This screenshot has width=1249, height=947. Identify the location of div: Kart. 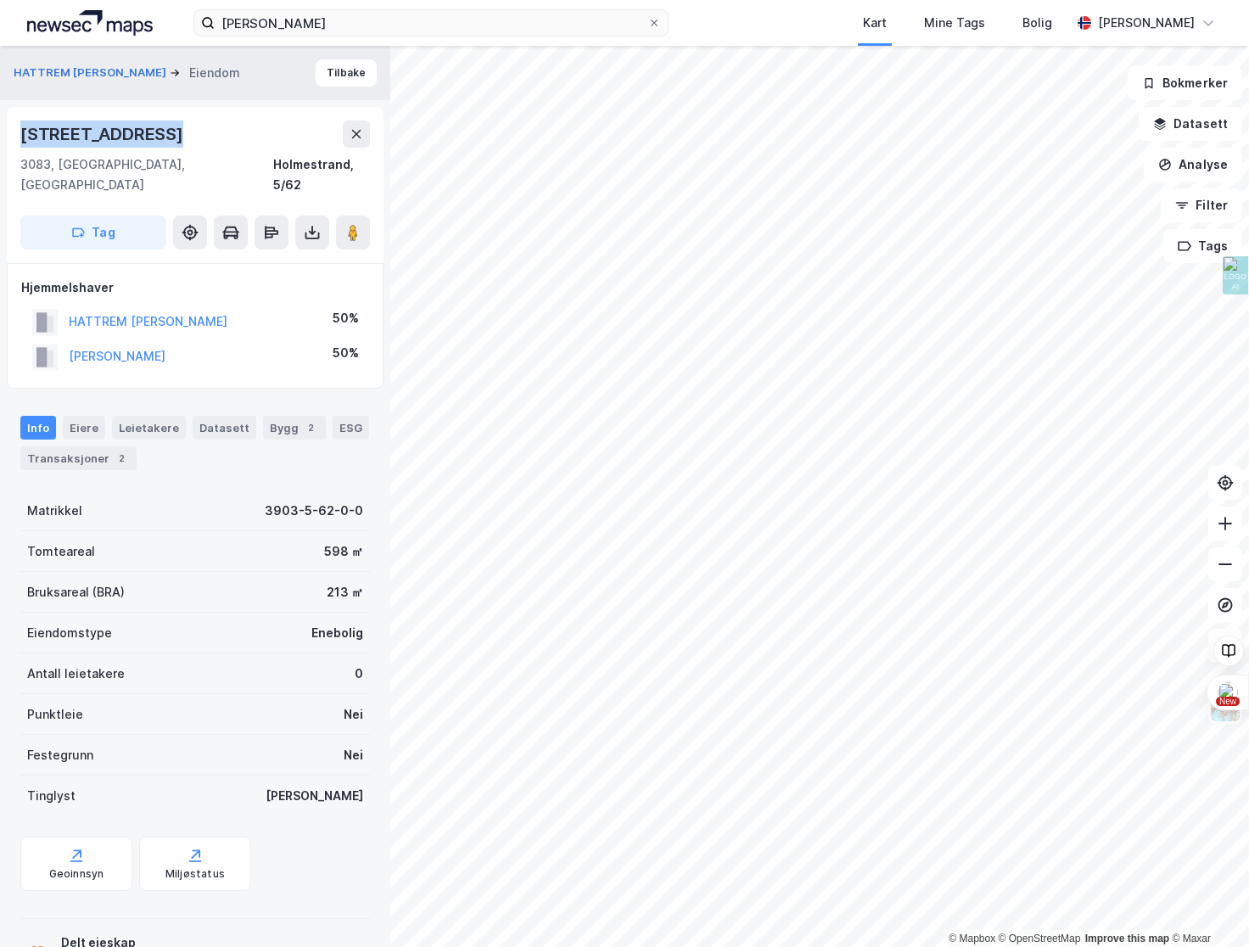
(875, 23).